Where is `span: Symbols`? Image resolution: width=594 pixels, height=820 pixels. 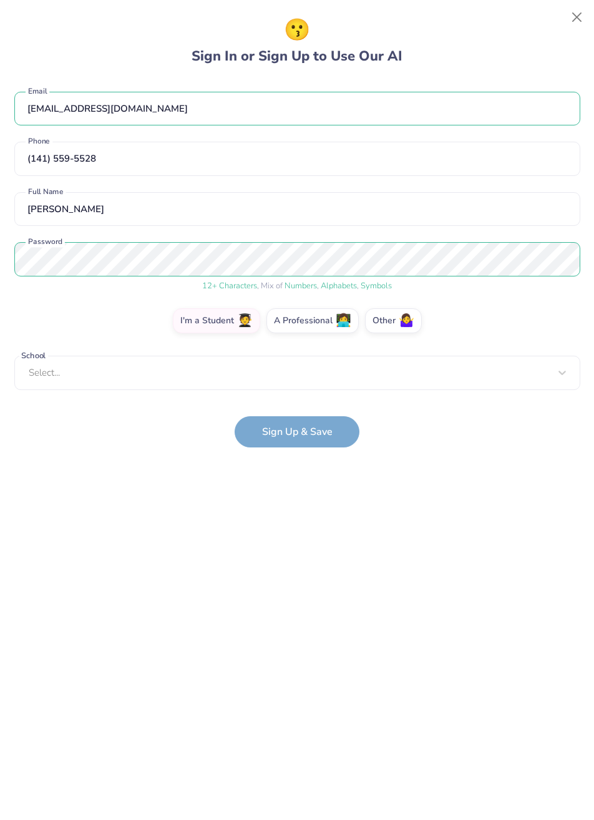 span: Symbols is located at coordinates (376, 286).